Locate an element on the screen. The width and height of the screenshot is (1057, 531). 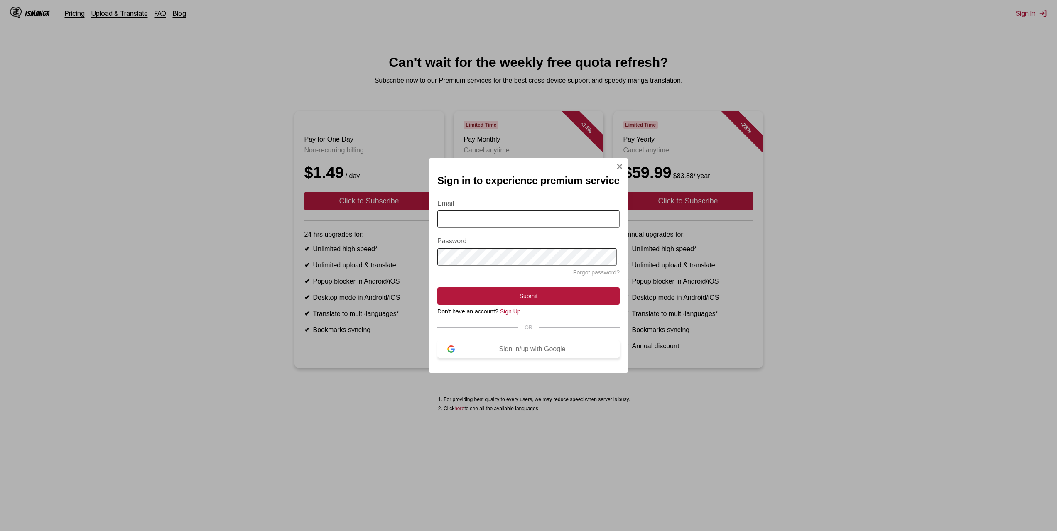
div: Sign In Modal is located at coordinates (528, 265).